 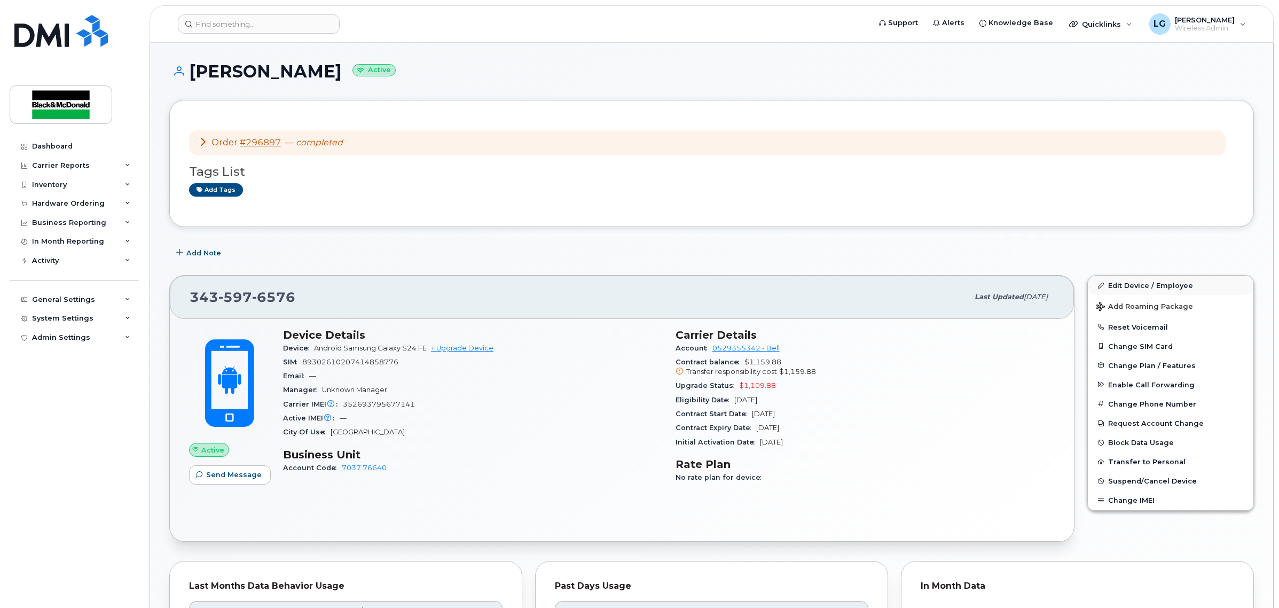 I want to click on span: Unknown Manager, so click(x=355, y=389).